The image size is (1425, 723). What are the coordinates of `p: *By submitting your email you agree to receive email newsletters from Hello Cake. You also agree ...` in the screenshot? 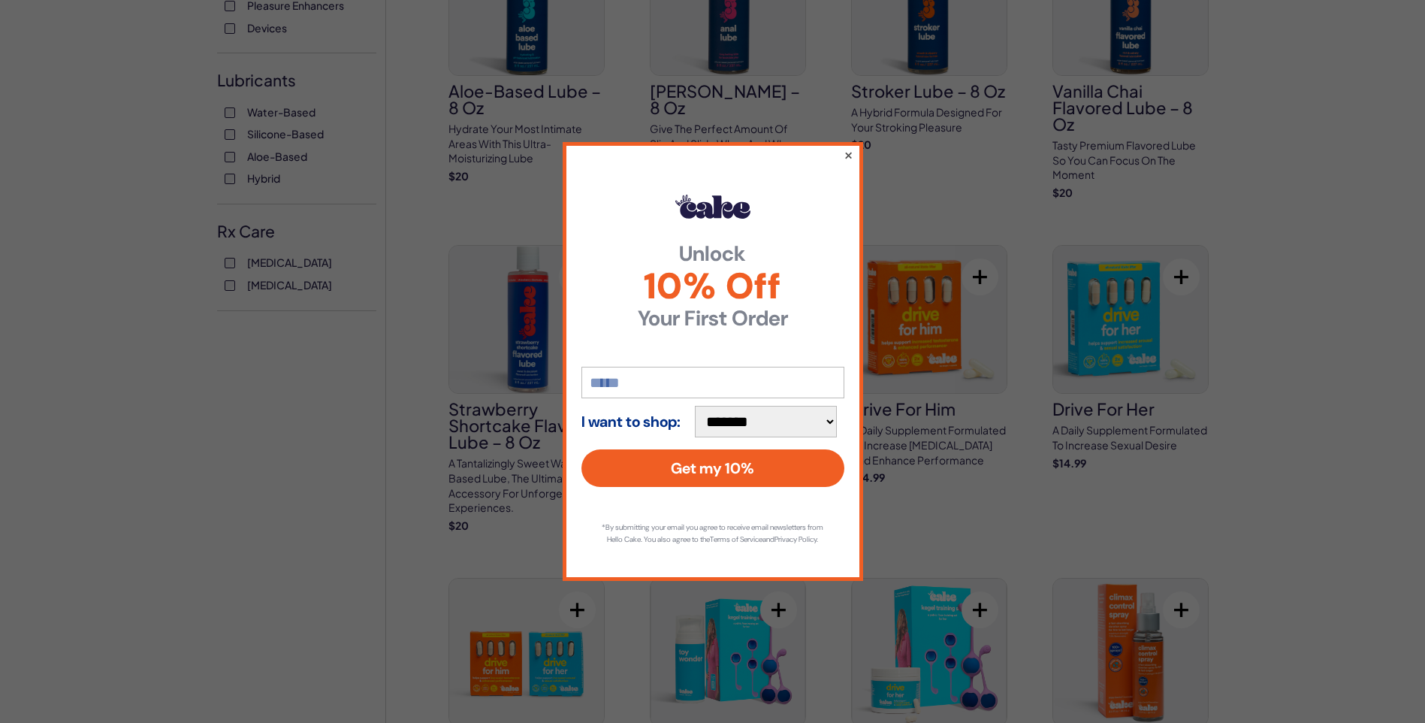 It's located at (713, 533).